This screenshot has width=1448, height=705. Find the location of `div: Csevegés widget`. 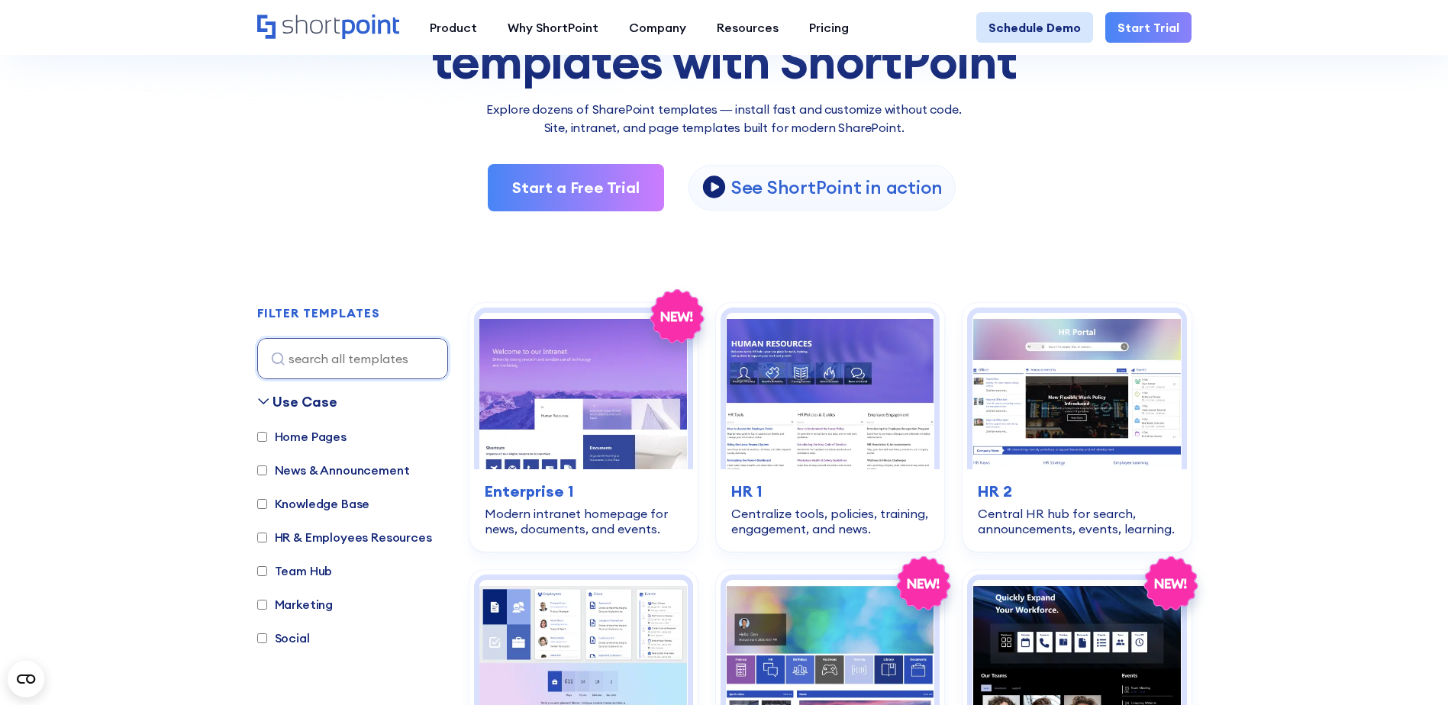

div: Csevegés widget is located at coordinates (1409, 668).